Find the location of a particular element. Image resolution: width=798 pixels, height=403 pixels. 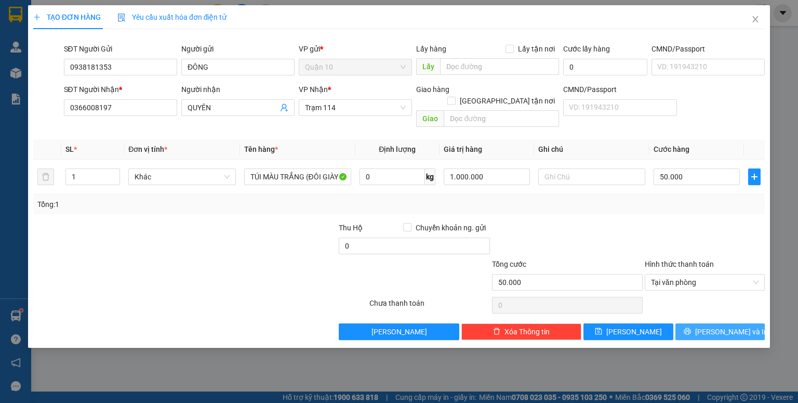

div: SĐT Người Gửi is located at coordinates (121, 49).